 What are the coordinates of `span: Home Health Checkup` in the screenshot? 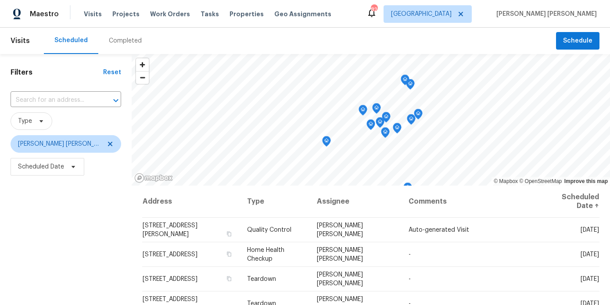 It's located at (265, 255).